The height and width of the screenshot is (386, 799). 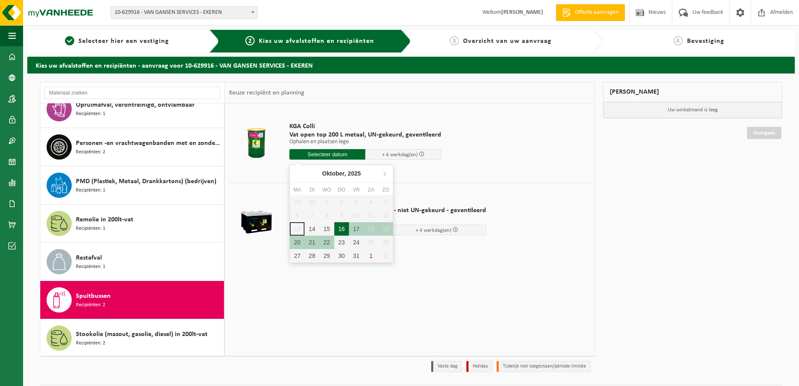 What do you see at coordinates (104, 219) in the screenshot?
I see `span: Remolie in 200lt-vat` at bounding box center [104, 219].